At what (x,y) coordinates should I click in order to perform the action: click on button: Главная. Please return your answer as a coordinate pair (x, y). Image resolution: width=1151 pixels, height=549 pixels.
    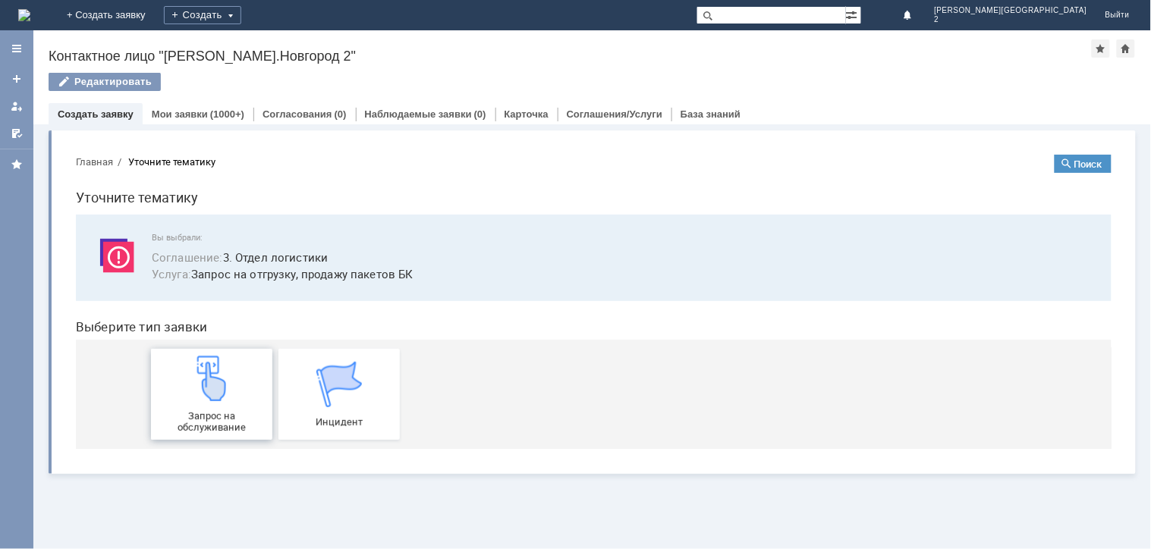
    Looking at the image, I should click on (30, 19).